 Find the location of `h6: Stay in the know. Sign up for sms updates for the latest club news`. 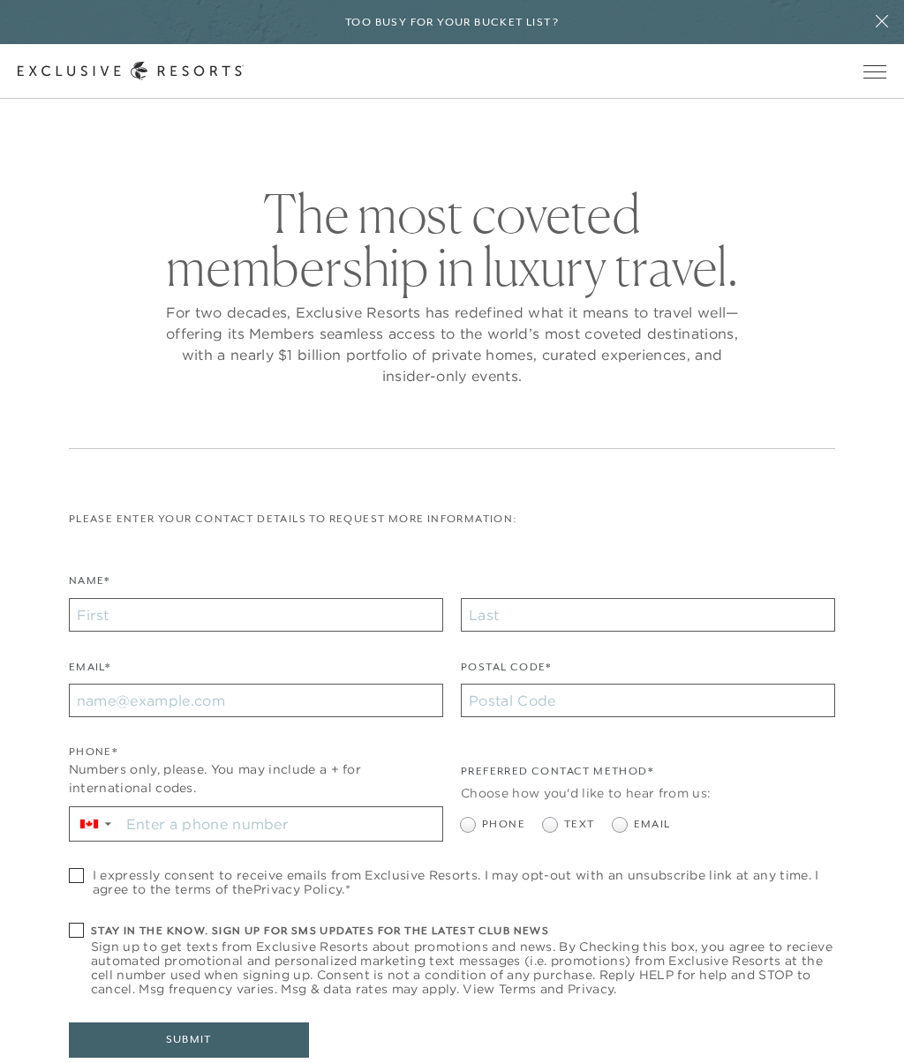

h6: Stay in the know. Sign up for sms updates for the latest club news is located at coordinates (463, 931).